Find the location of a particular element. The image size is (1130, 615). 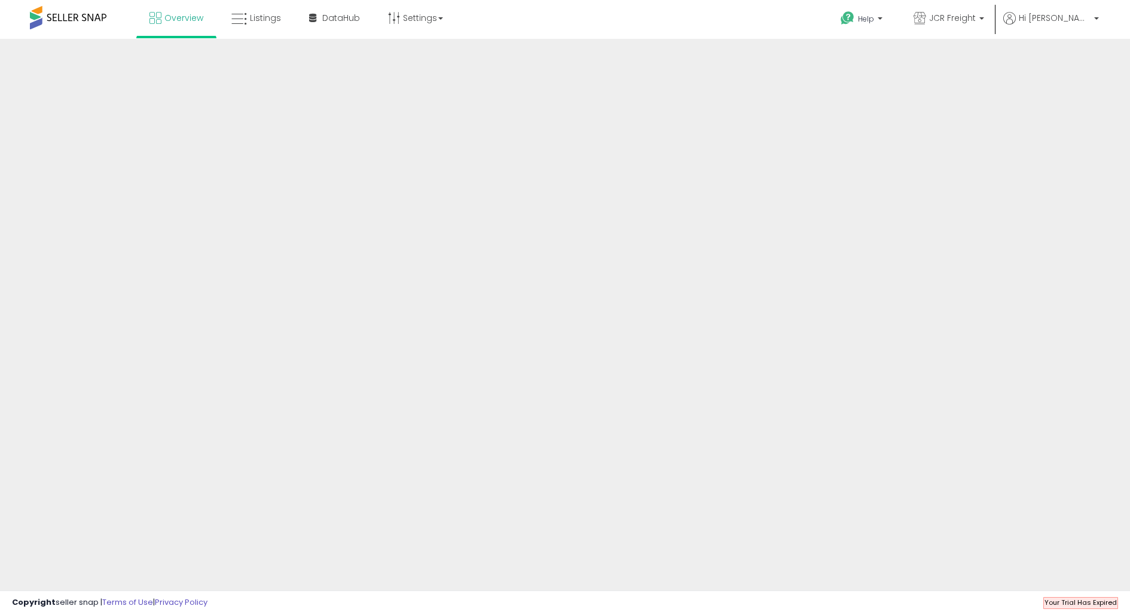

span: Overview is located at coordinates (184, 18).